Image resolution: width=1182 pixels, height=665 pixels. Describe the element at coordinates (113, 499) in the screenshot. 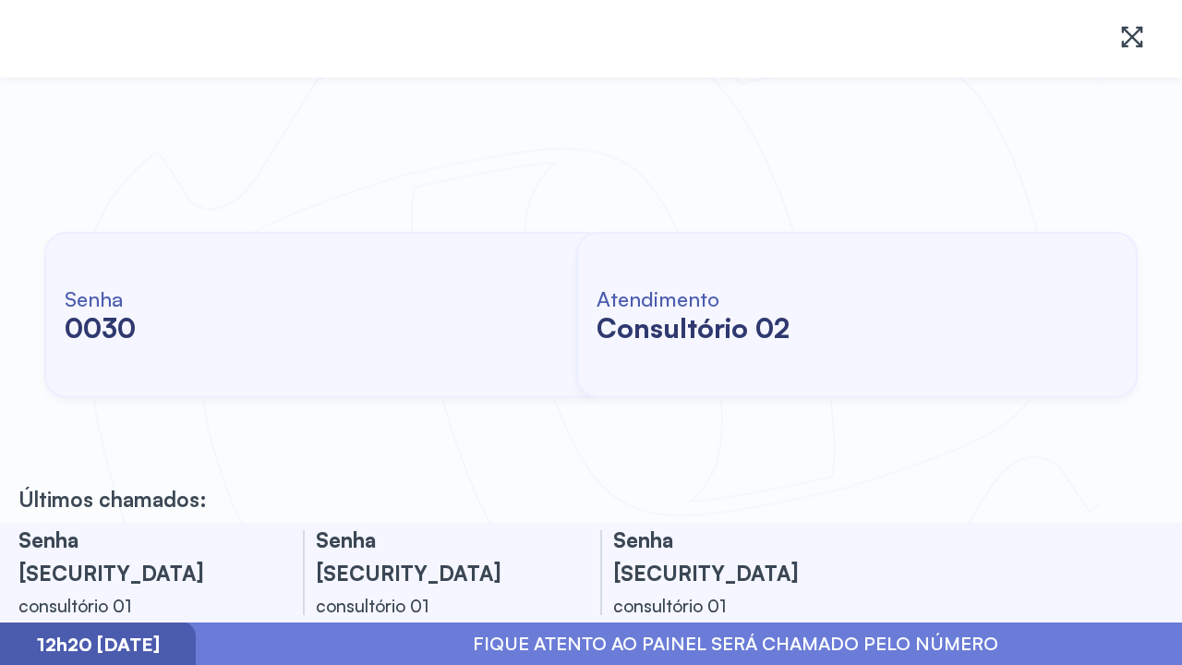

I see `p: Últimos chamados:` at that location.